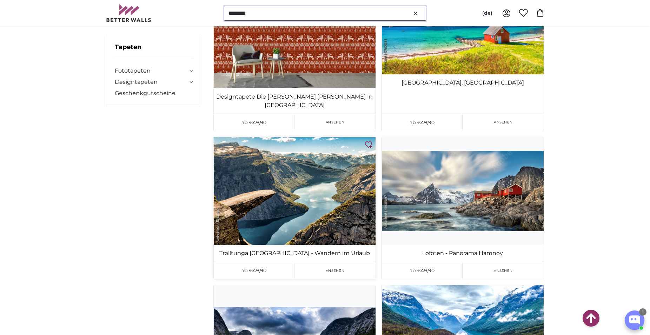 Image resolution: width=650 pixels, height=335 pixels. I want to click on a: Designtapeten, so click(151, 82).